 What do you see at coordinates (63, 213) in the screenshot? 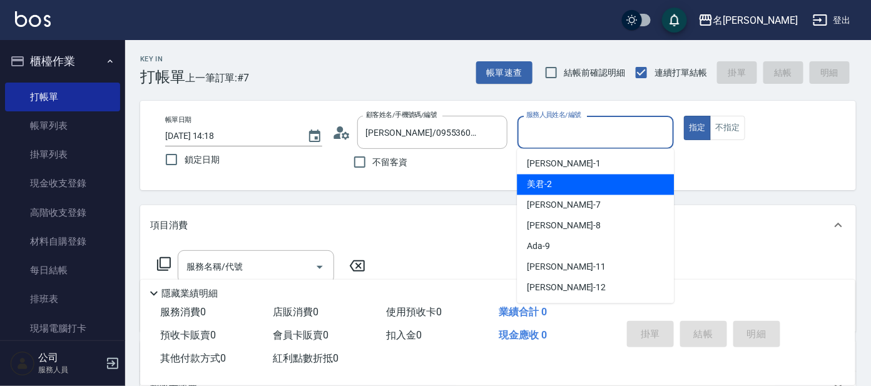
I see `a: 高階收支登錄` at bounding box center [63, 213].